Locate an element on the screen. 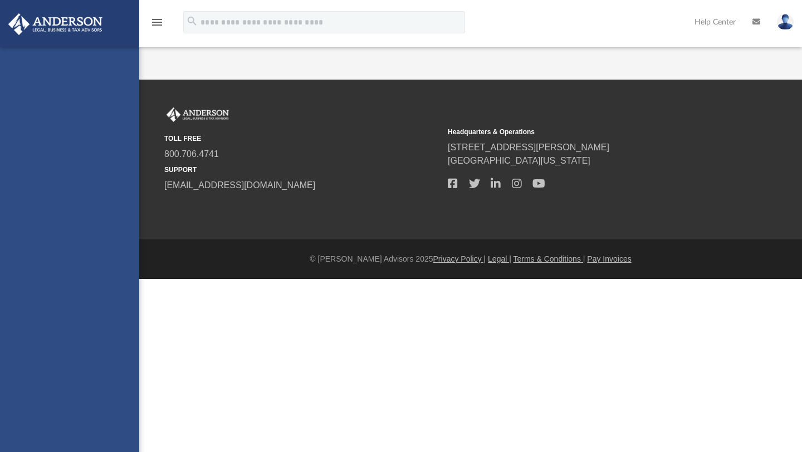 The image size is (802, 452). a: Privacy Policy | is located at coordinates (460, 259).